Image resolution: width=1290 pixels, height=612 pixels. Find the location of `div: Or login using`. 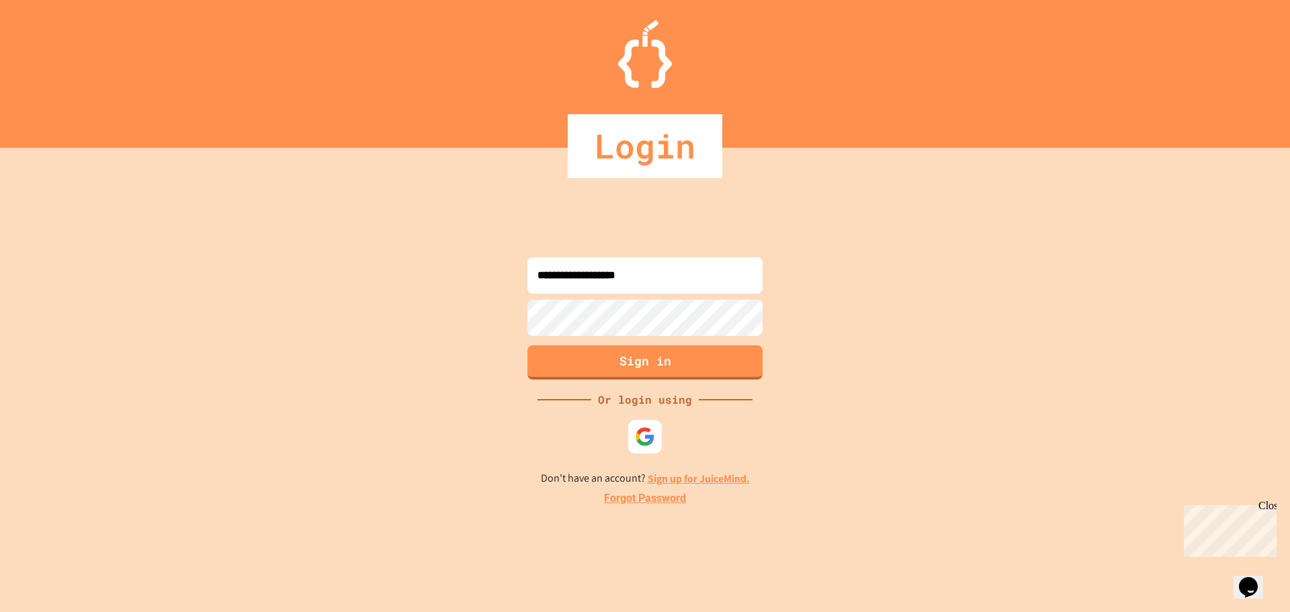

div: Or login using is located at coordinates (645, 400).